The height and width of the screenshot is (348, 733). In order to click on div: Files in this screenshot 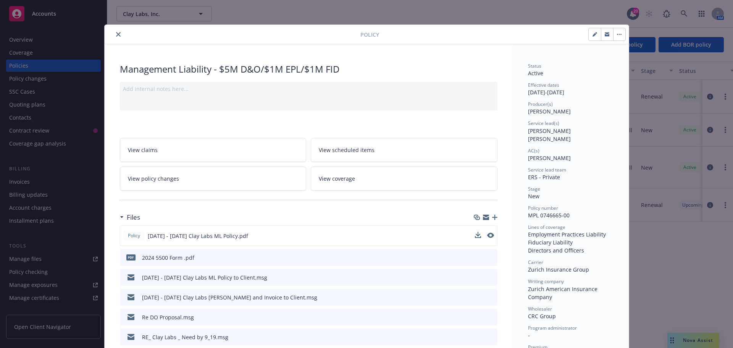, I will do `click(130, 217)`.